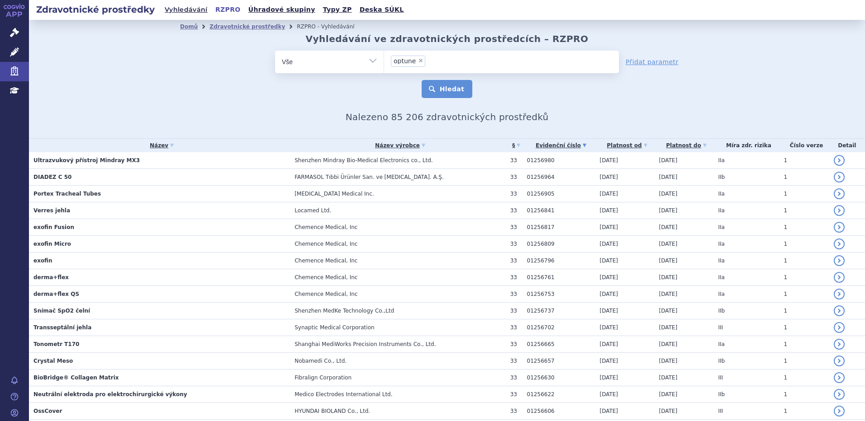 The height and width of the screenshot is (421, 865). Describe the element at coordinates (56, 345) in the screenshot. I see `strong: Tonometr T170` at that location.